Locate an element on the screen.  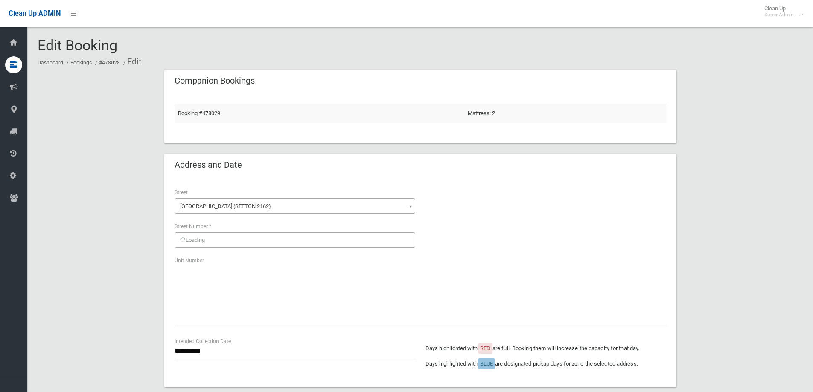
td: Mattress: 2 is located at coordinates (565, 113).